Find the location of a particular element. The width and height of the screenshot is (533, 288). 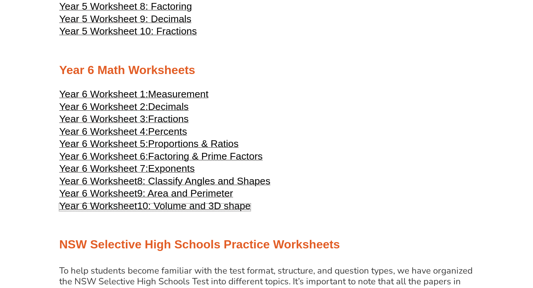

span: Year 6 Worksheet 1: is located at coordinates (104, 94).